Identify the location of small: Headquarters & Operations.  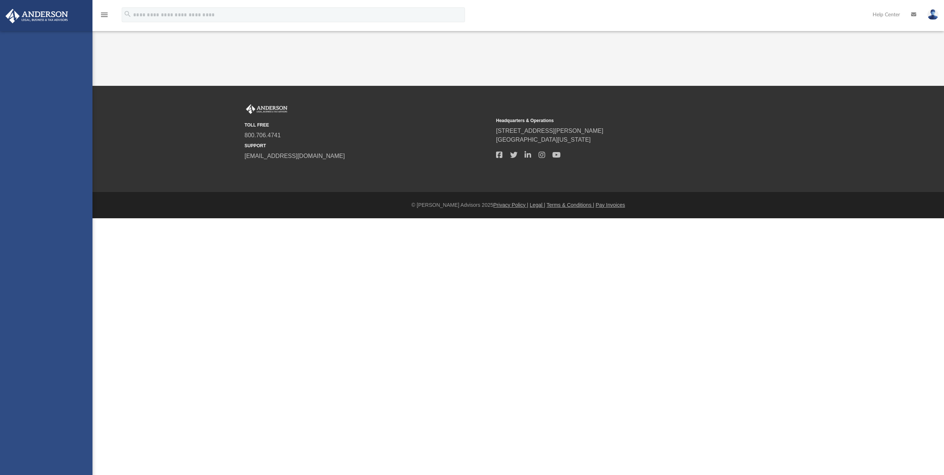
(619, 121).